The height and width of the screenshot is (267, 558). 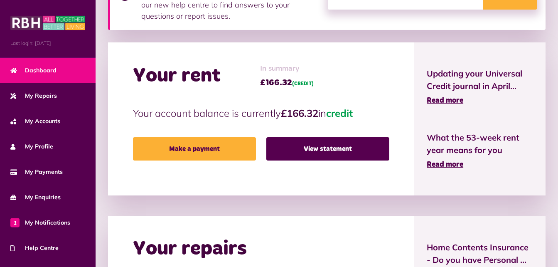 I want to click on strong: £166.32, so click(x=300, y=113).